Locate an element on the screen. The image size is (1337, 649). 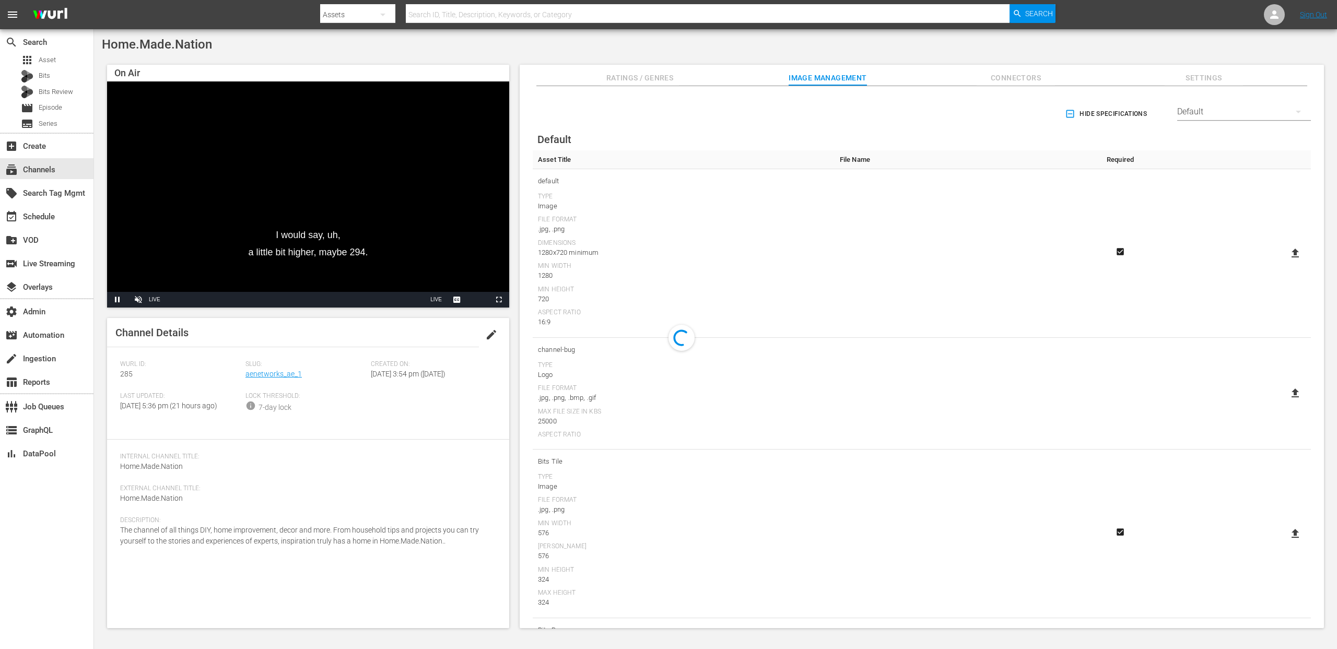
img: ans4CAIJ8jUAAAAAAAAAAAAAAAAAAAAAAAAgQb4GAAAAAAAAAAAAAAAAAAAAAAAAJMjXAAAAAAAAAAAAAAAAAAAAAAAAgAT5G... is located at coordinates (50, 15).